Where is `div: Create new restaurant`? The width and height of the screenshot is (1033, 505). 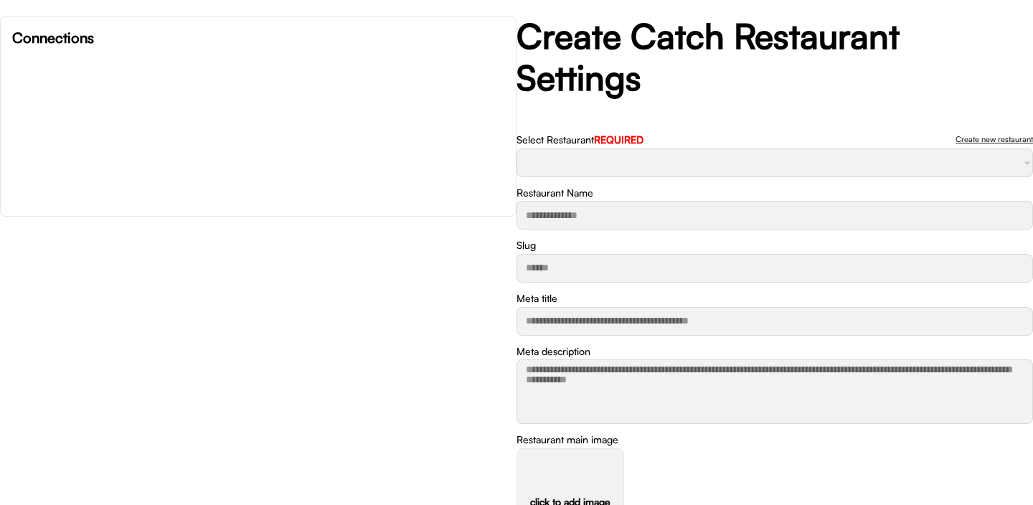 div: Create new restaurant is located at coordinates (995, 139).